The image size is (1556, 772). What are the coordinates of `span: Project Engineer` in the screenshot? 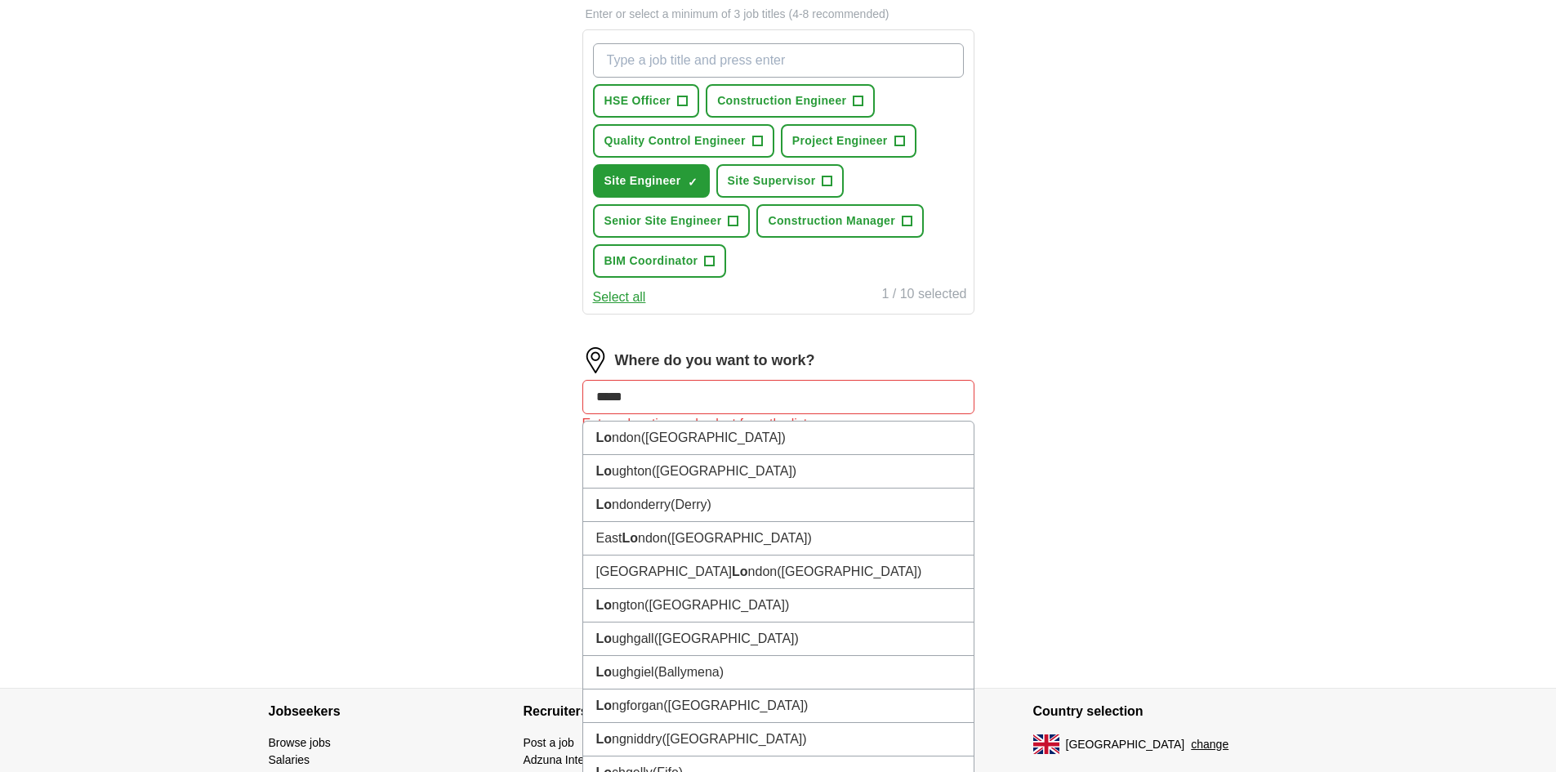 It's located at (840, 140).